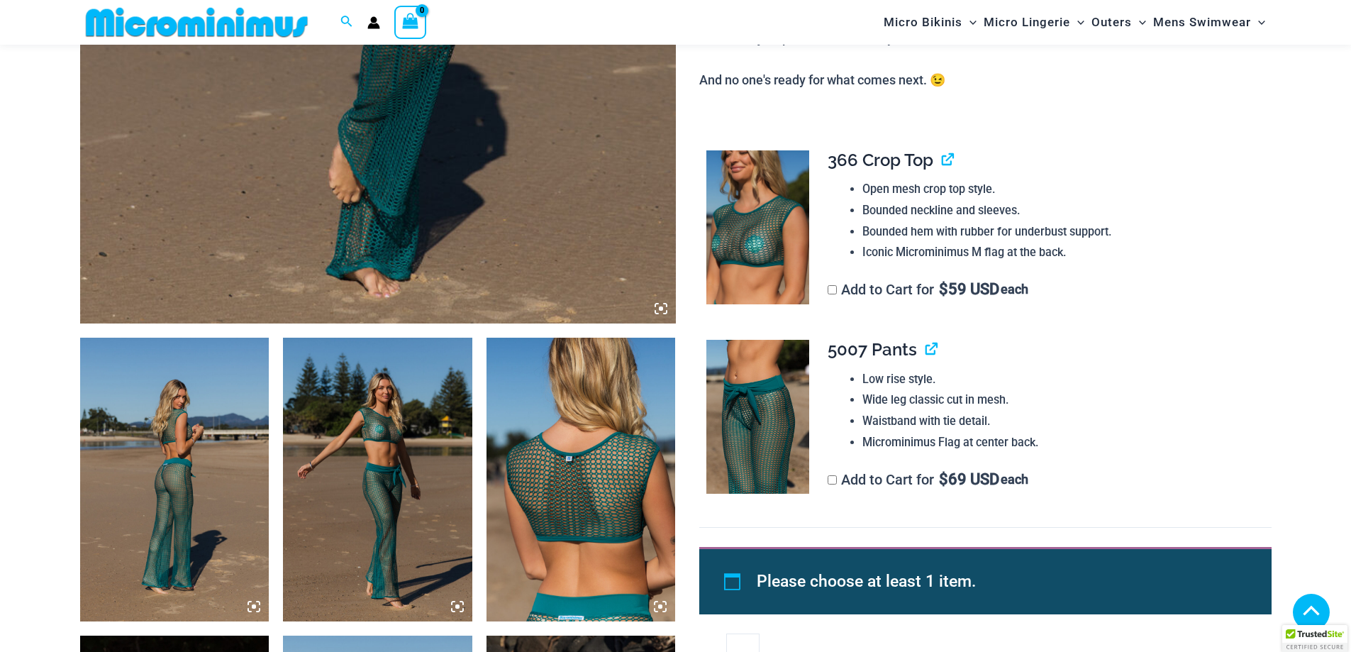  I want to click on li: Waistband with tie detail., so click(1061, 421).